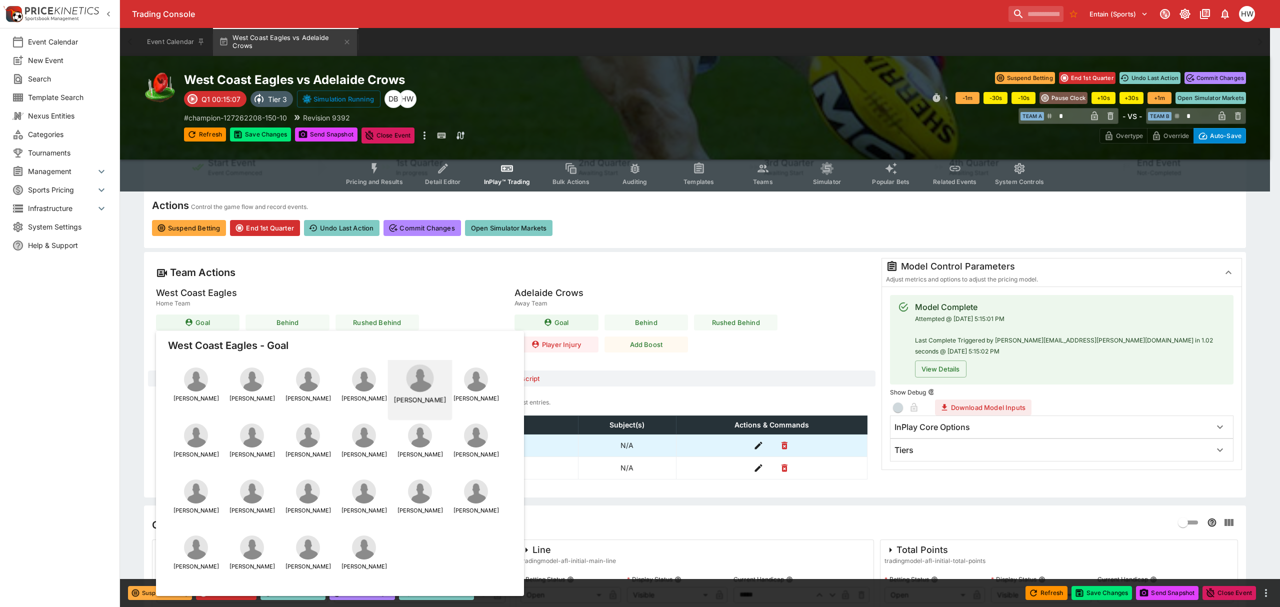  I want to click on img: Liam Duggan, so click(308, 436).